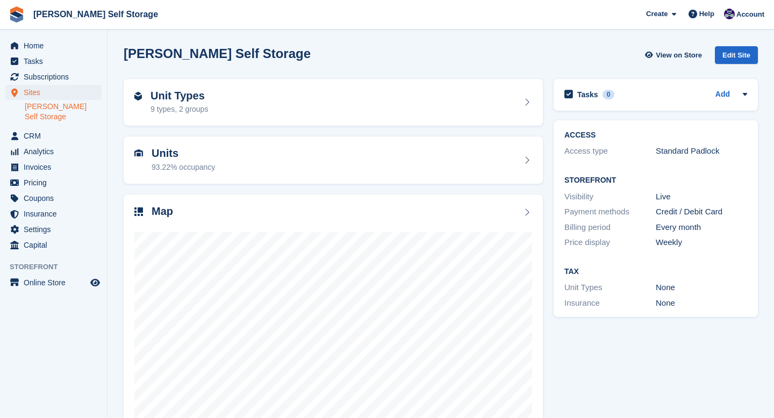  What do you see at coordinates (702, 243) in the screenshot?
I see `div: Weekly` at bounding box center [702, 243].